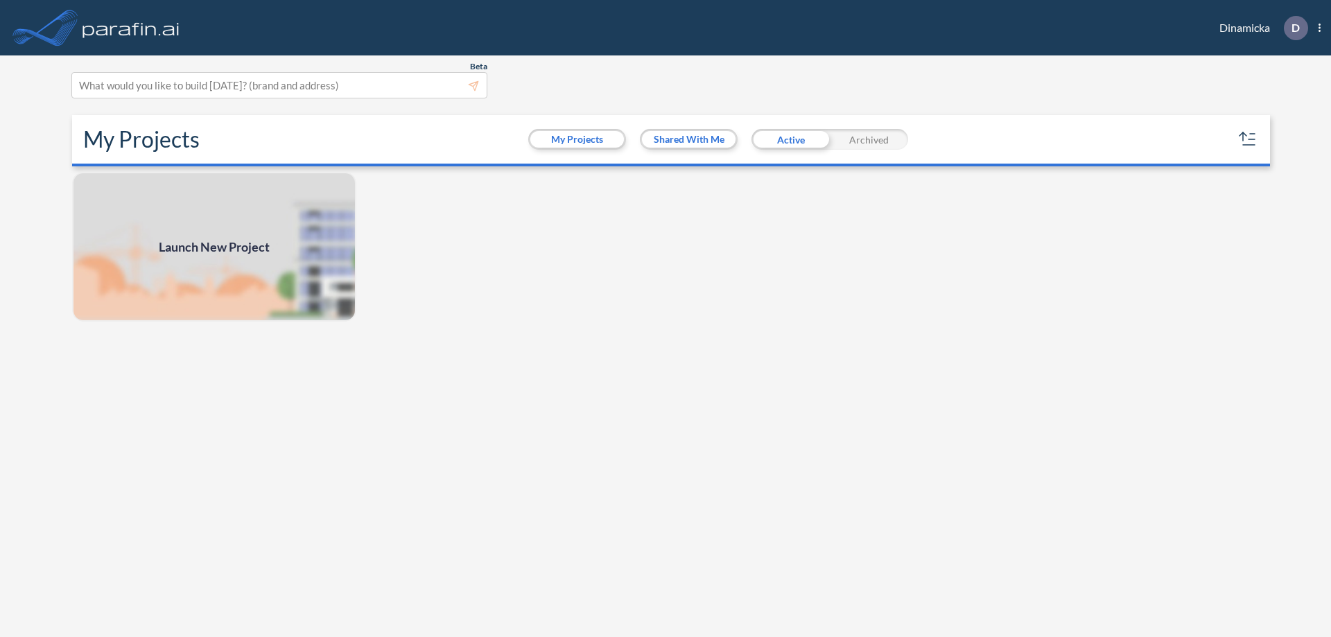 The height and width of the screenshot is (637, 1331). Describe the element at coordinates (791, 139) in the screenshot. I see `div: Active` at that location.